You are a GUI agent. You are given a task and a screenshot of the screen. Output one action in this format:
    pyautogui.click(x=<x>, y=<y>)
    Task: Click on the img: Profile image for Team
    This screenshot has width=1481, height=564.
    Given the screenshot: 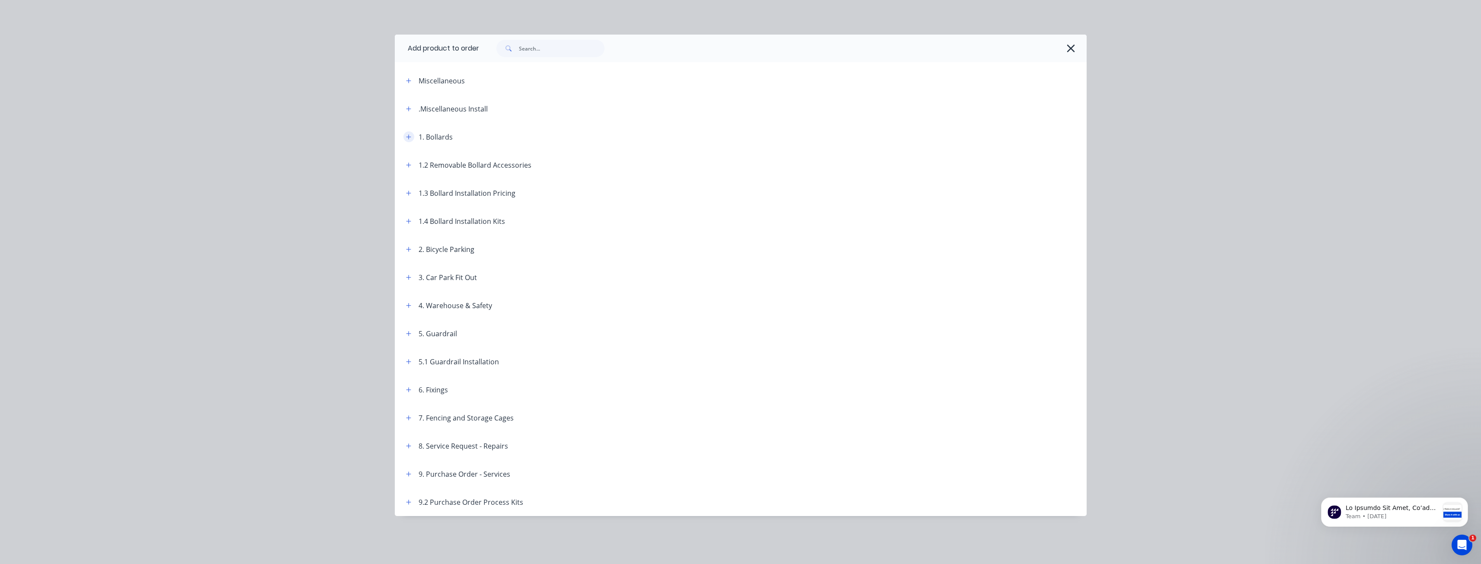 What is the action you would take?
    pyautogui.click(x=26, y=32)
    